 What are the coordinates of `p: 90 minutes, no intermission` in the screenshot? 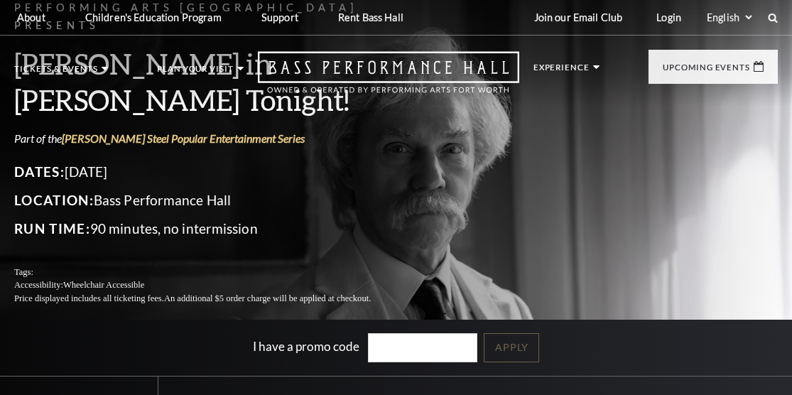 It's located at (210, 229).